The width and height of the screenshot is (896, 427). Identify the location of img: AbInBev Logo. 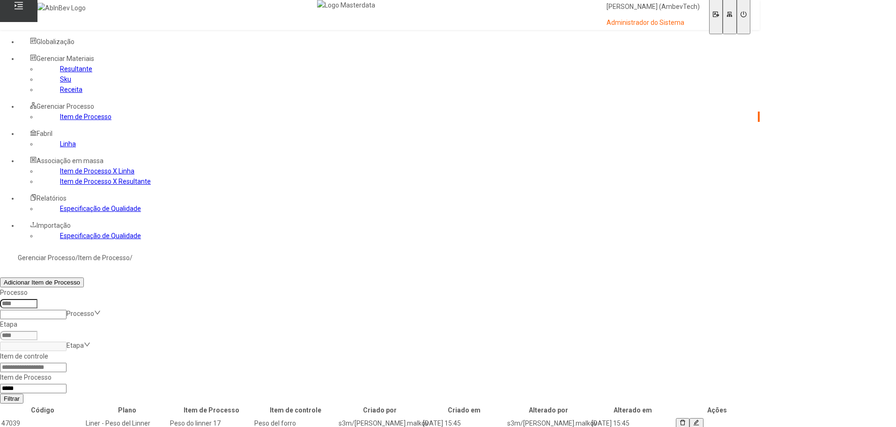
(61, 8).